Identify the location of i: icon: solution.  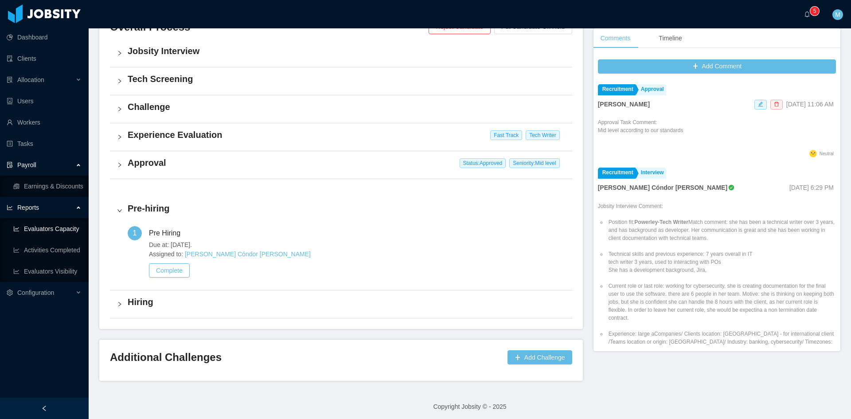
(10, 80).